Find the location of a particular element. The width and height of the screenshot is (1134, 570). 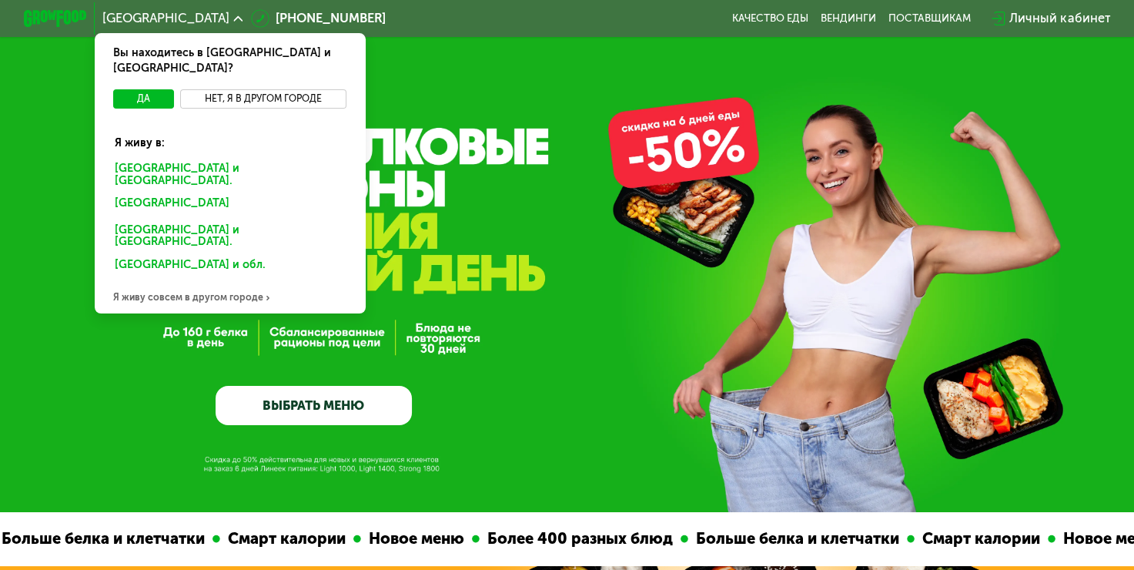

a: Качество еды is located at coordinates (770, 18).